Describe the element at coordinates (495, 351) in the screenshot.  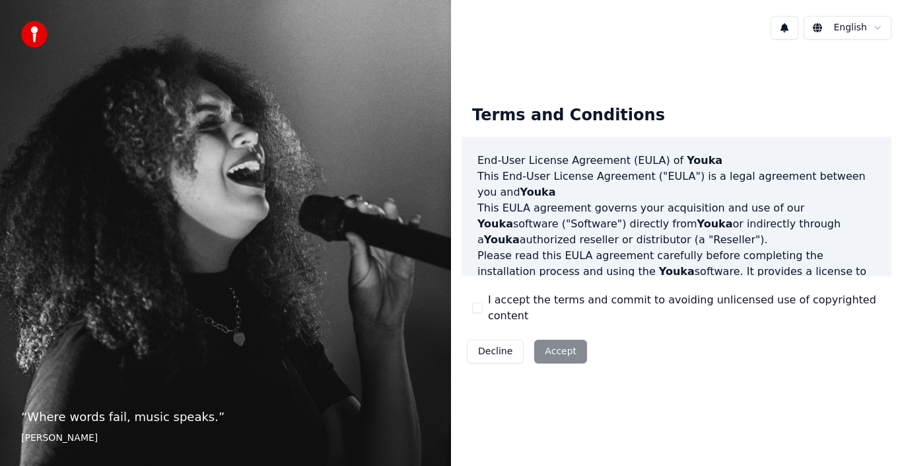
I see `button: Decline` at that location.